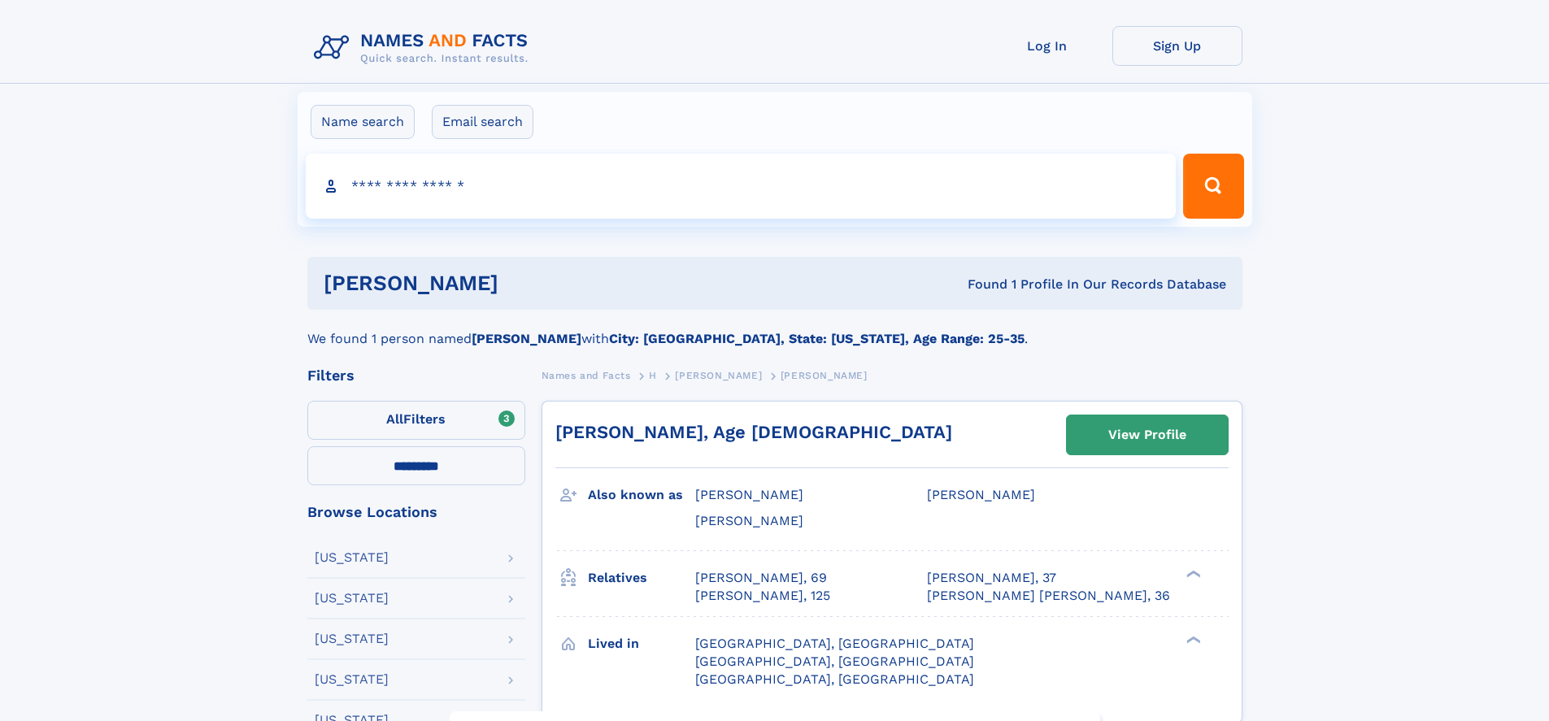 This screenshot has height=721, width=1549. I want to click on h3: Also known as, so click(642, 495).